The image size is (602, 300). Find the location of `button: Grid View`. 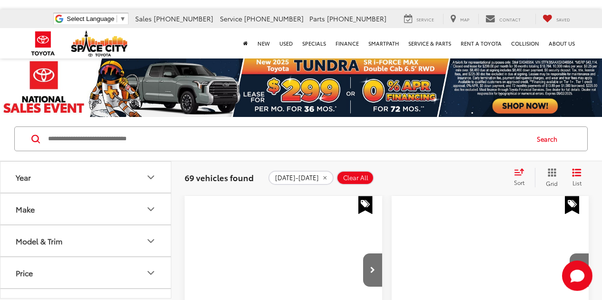

button: Grid View is located at coordinates (550, 178).